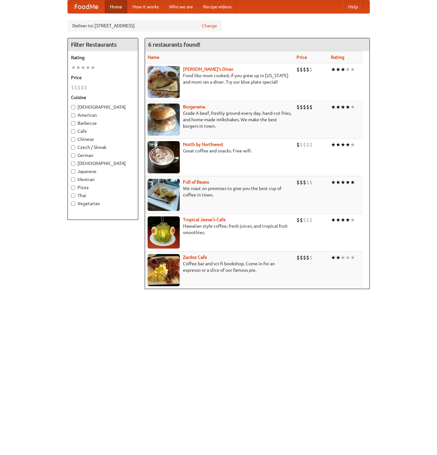  I want to click on label: Czech / Slovak, so click(103, 147).